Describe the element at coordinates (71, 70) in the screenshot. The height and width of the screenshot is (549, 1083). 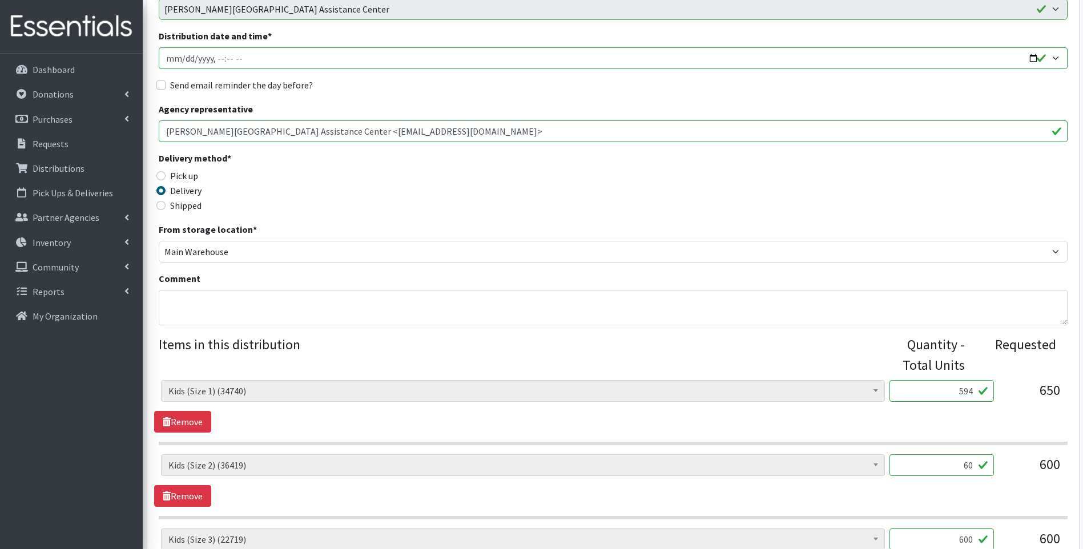
I see `a: Dashboard` at that location.